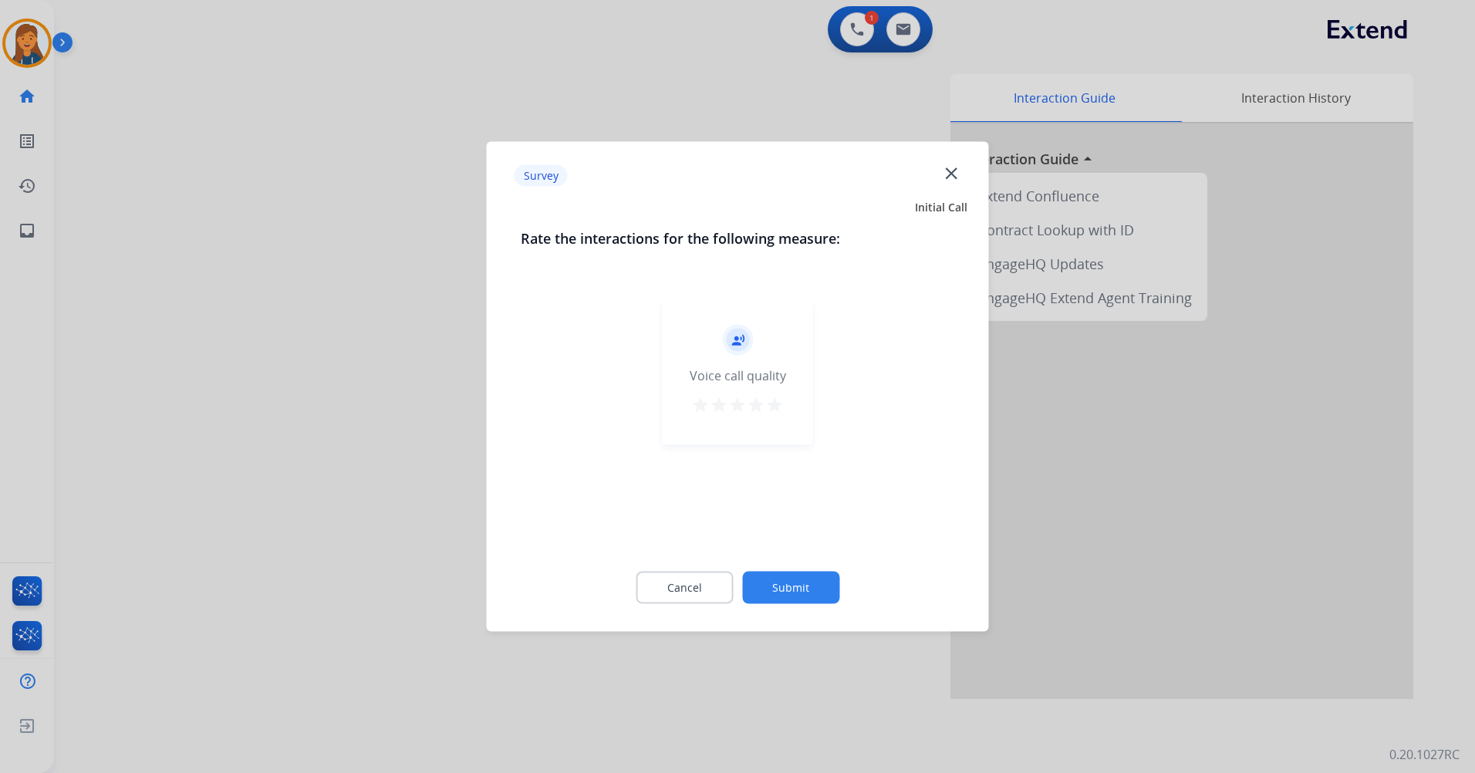 Image resolution: width=1475 pixels, height=773 pixels. What do you see at coordinates (541, 175) in the screenshot?
I see `p: Survey` at bounding box center [541, 175].